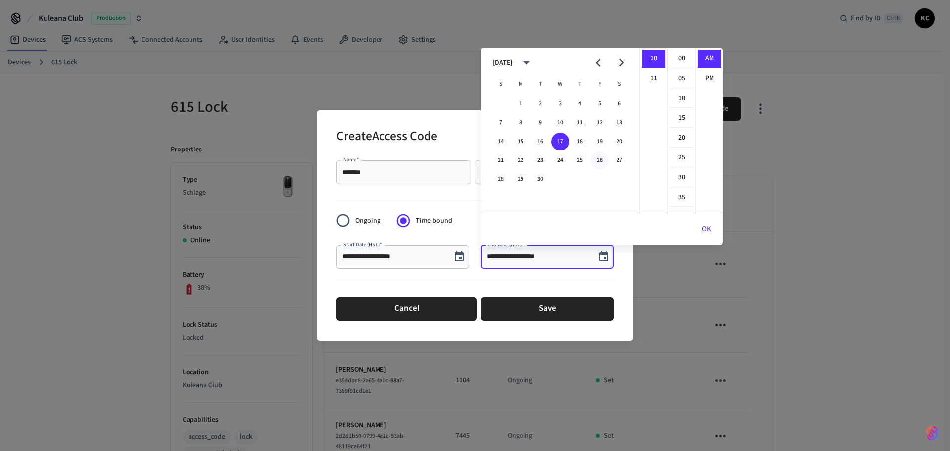 Image resolution: width=950 pixels, height=451 pixels. Describe the element at coordinates (580, 123) in the screenshot. I see `button: 11` at that location.